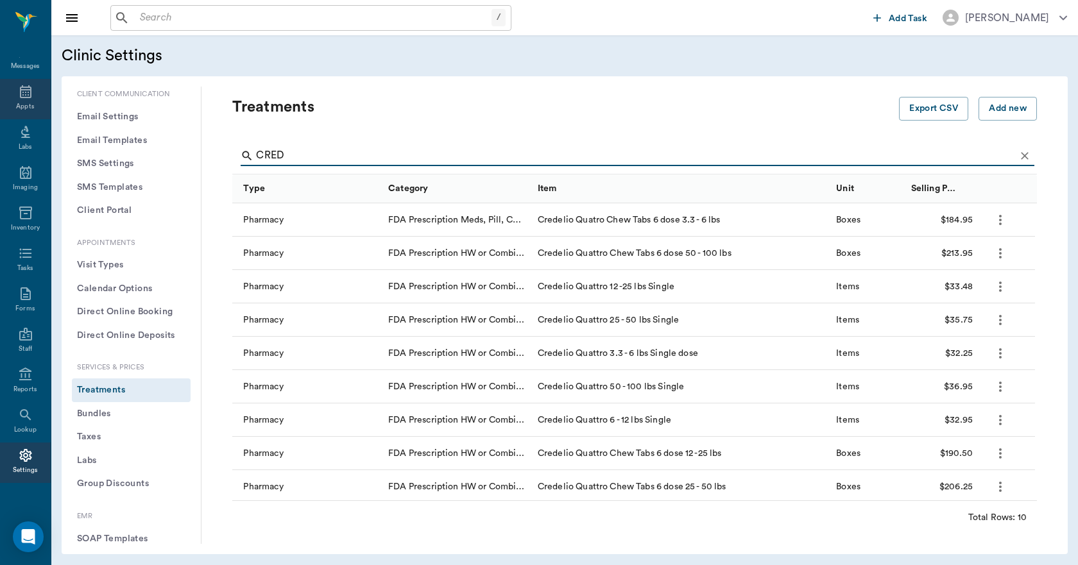  Describe the element at coordinates (680, 453) in the screenshot. I see `div: Credelio Quattro Chew Tabs 6 dose 12 -25 lbs` at that location.